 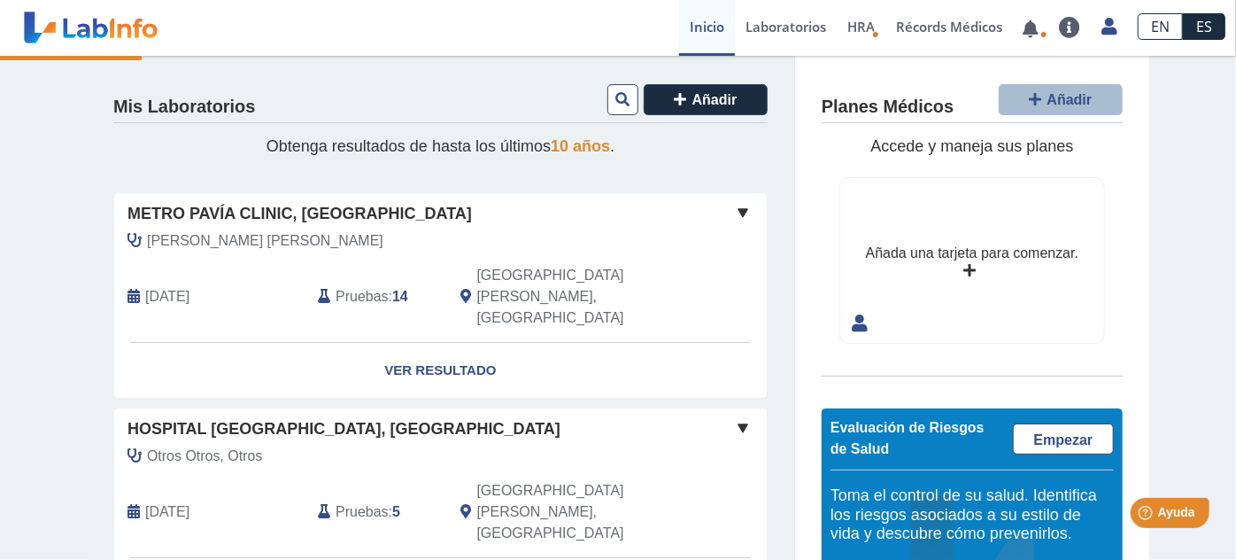 I want to click on a: Empezar, so click(x=1063, y=438).